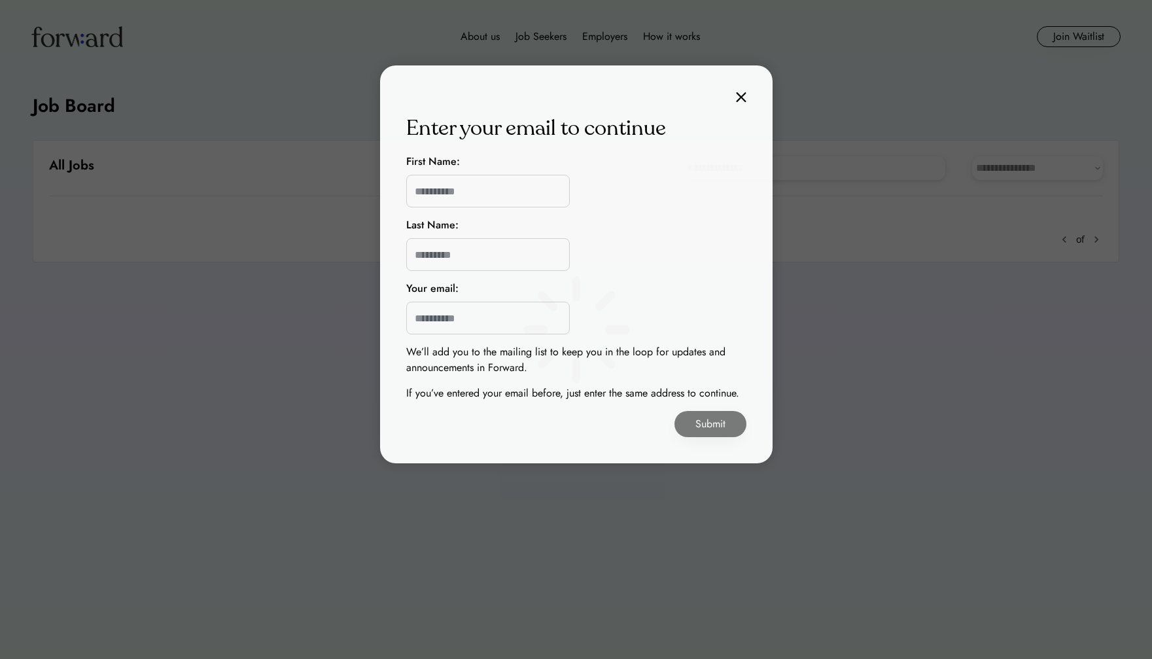  Describe the element at coordinates (576, 360) in the screenshot. I see `div: We’ll add you to the mailing list to keep you in the loop for updates and announcements in Forward.` at that location.